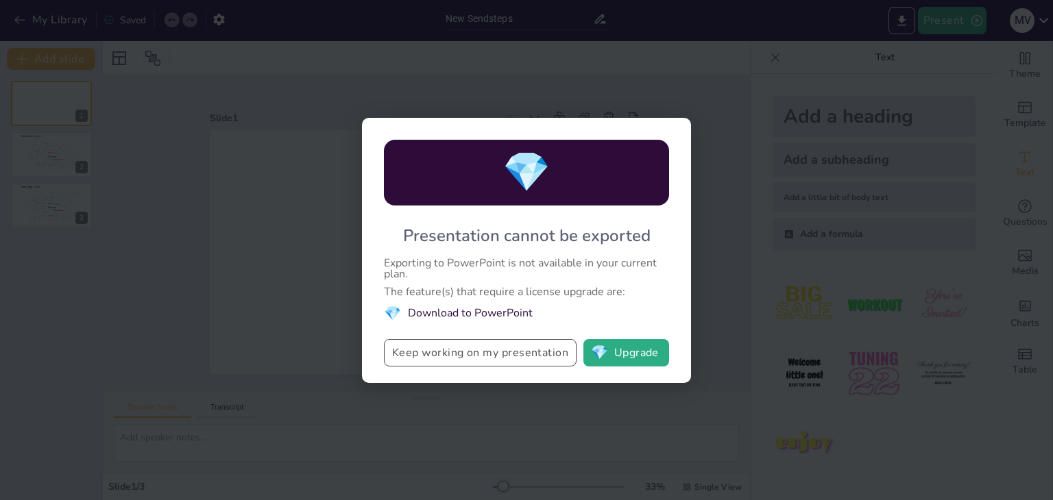 This screenshot has width=1053, height=500. What do you see at coordinates (526, 269) in the screenshot?
I see `div: Exporting to PowerPoint is not available in your current plan.` at bounding box center [526, 269].